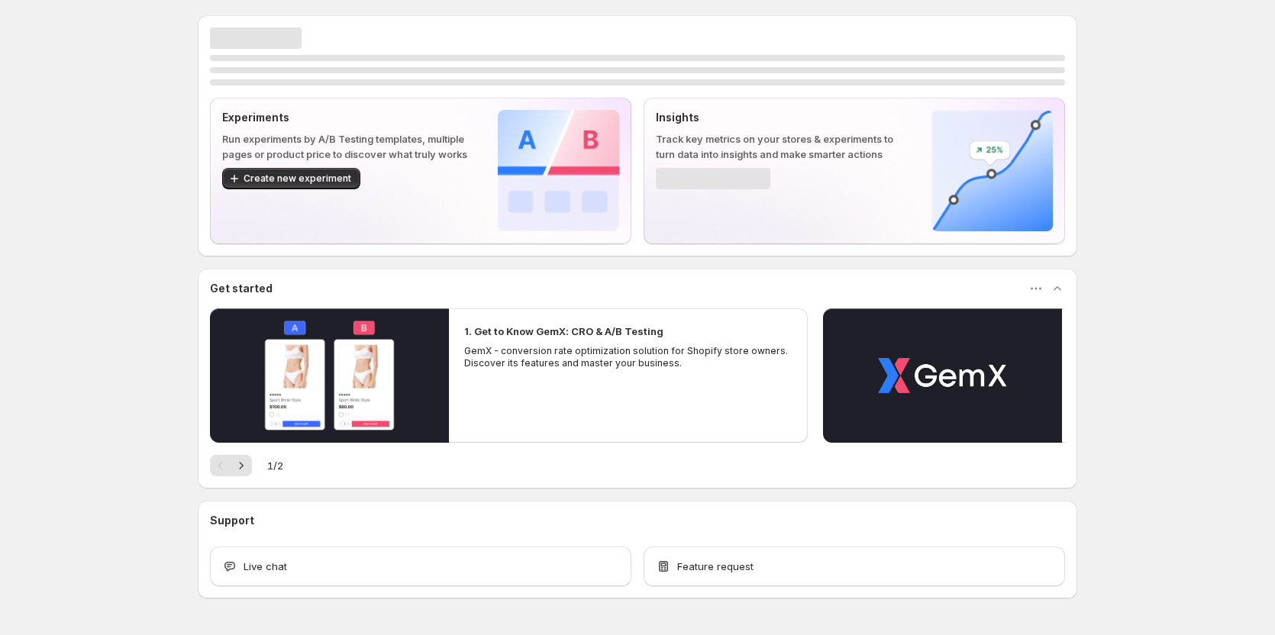 This screenshot has width=1275, height=635. I want to click on span: Live chat, so click(265, 567).